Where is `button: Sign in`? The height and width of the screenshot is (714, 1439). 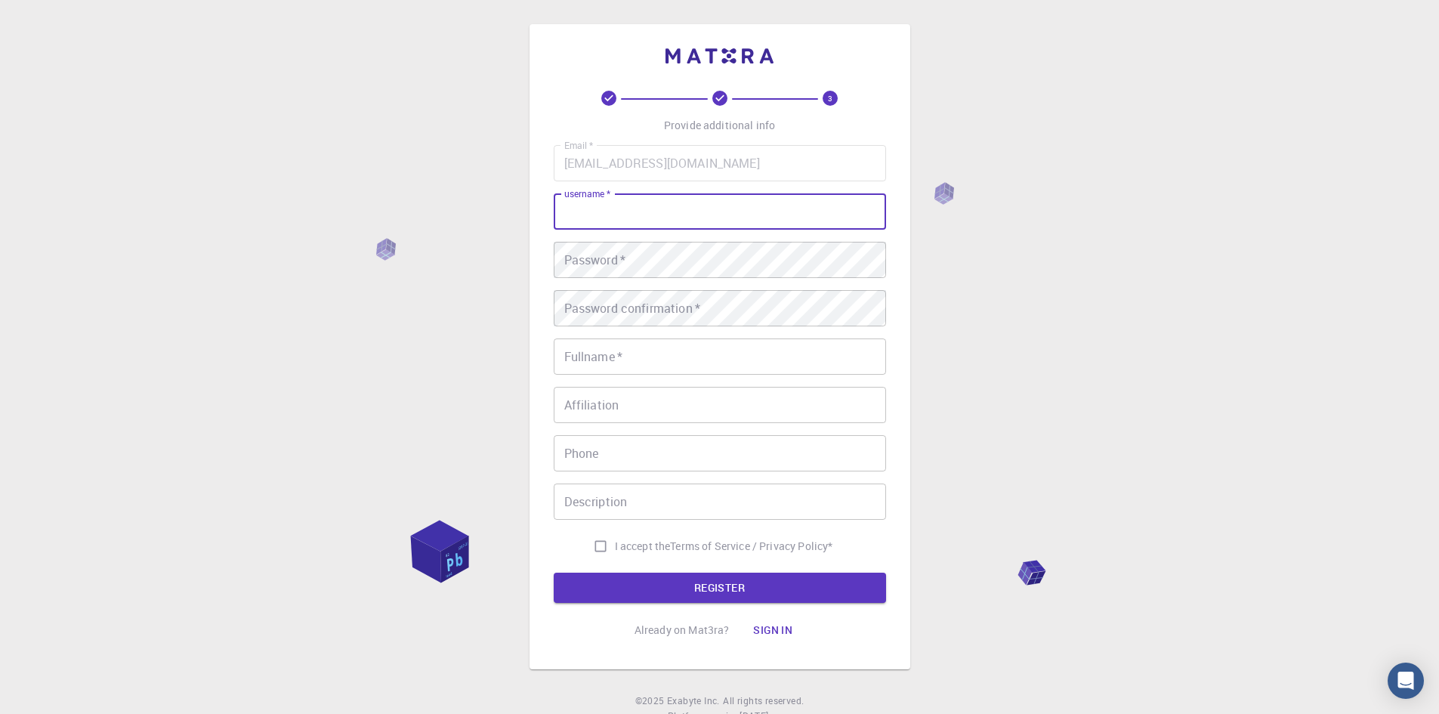
button: Sign in is located at coordinates (773, 630).